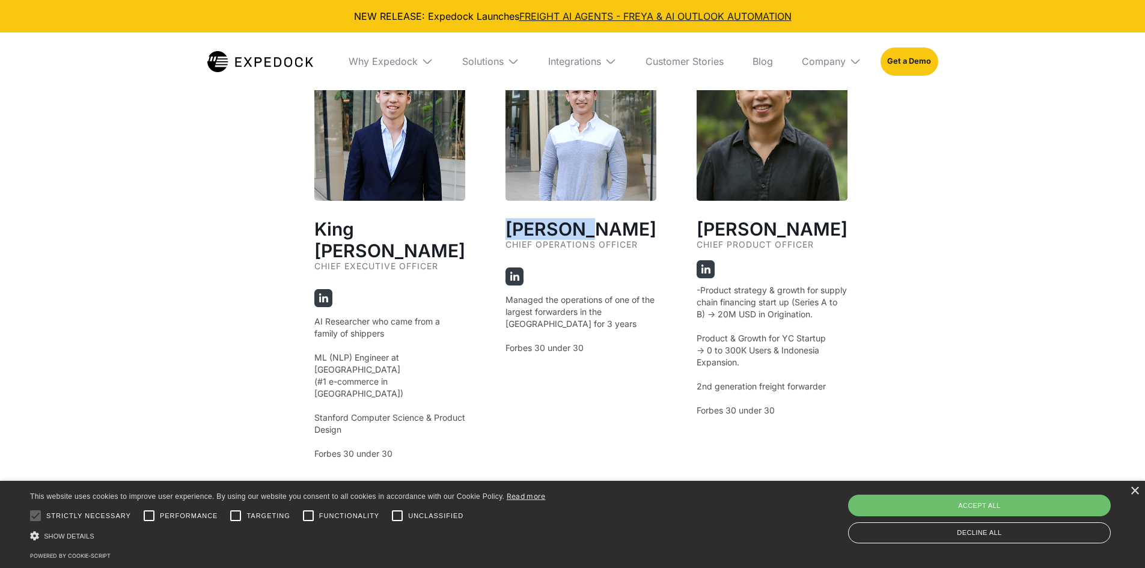 The height and width of the screenshot is (568, 1145). Describe the element at coordinates (772, 351) in the screenshot. I see `p: -Product strategy & growth for supply chain financing start up (Series A to B) -> 20M USD in Orig...` at that location.